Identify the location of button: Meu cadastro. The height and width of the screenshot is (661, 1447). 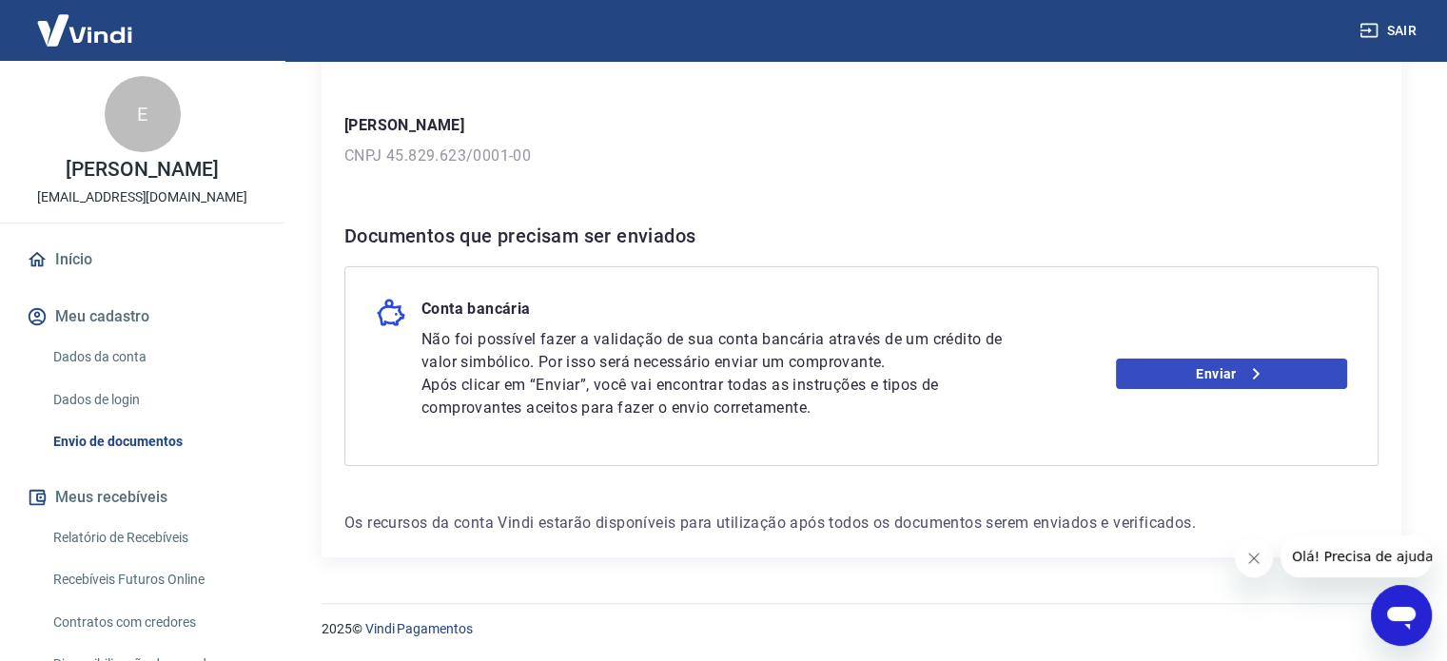
(142, 317).